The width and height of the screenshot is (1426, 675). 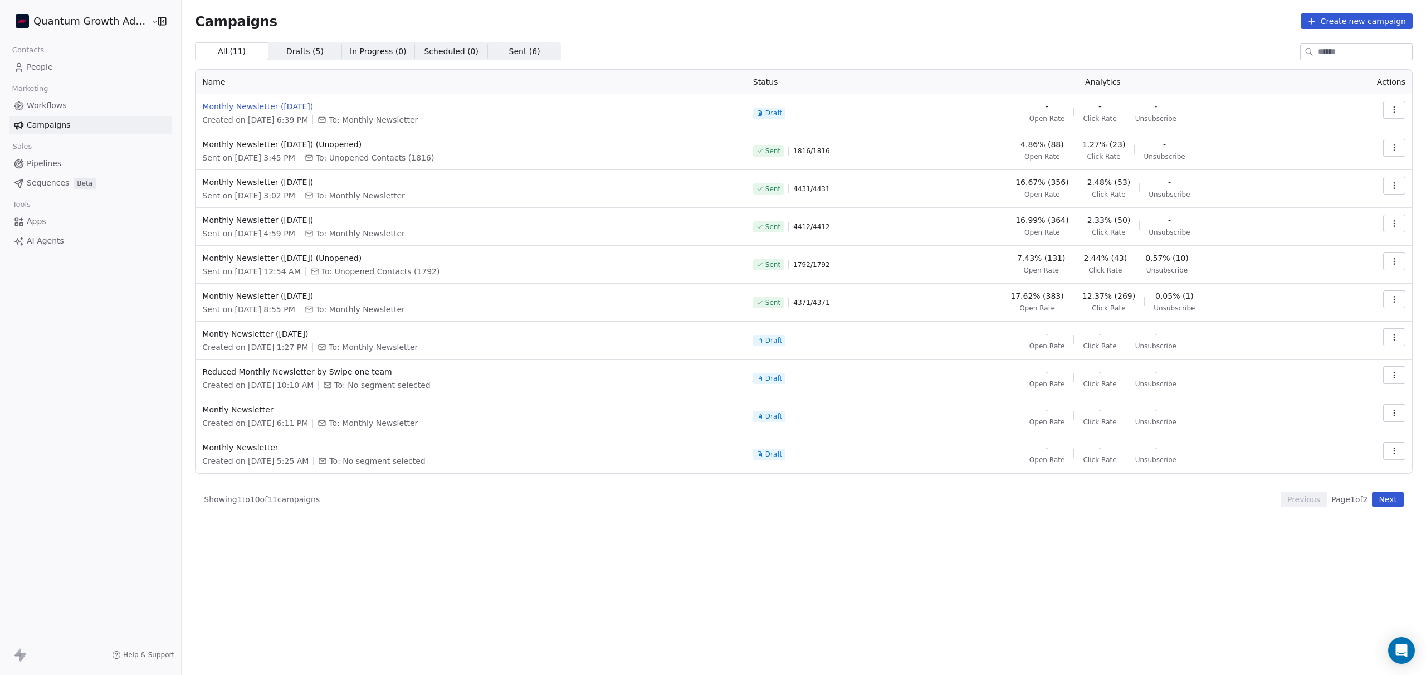 What do you see at coordinates (1167, 258) in the screenshot?
I see `span: 0.57% (10)` at bounding box center [1167, 258].